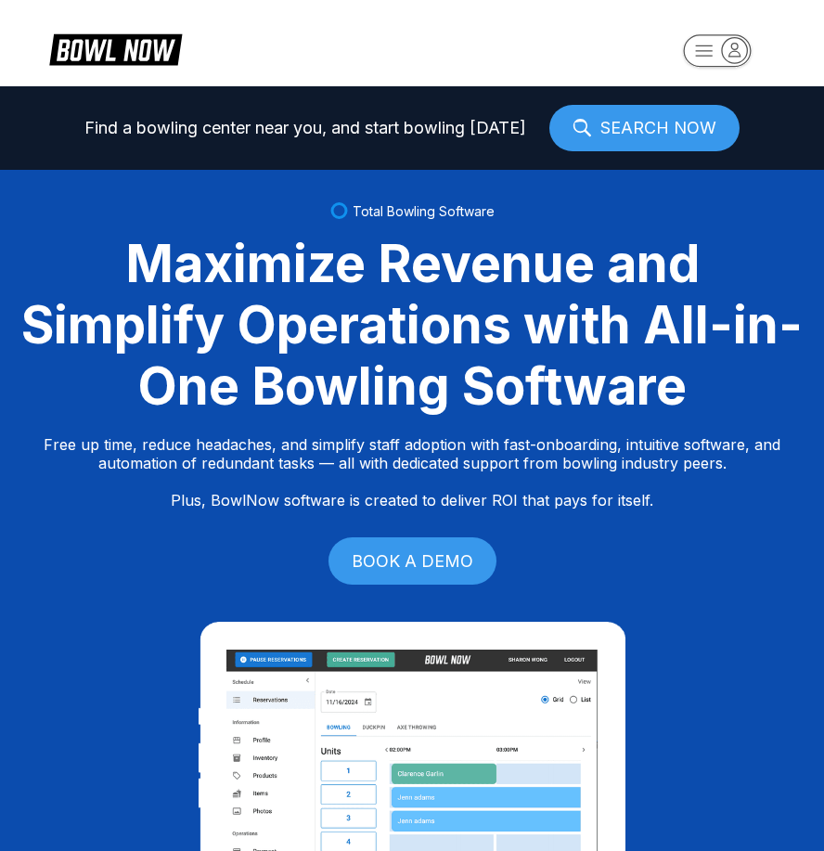 This screenshot has height=851, width=824. What do you see at coordinates (423, 211) in the screenshot?
I see `span: Total Bowling Software` at bounding box center [423, 211].